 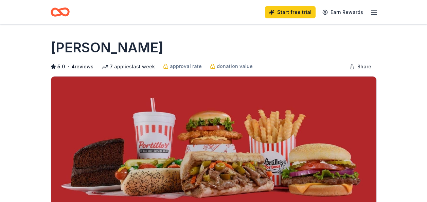 I want to click on span: Share, so click(x=364, y=67).